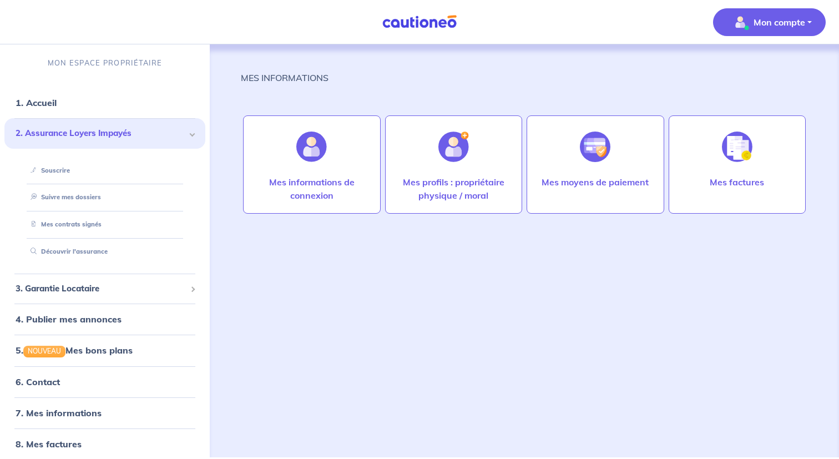  I want to click on div: Suivre mes dossiers, so click(105, 197).